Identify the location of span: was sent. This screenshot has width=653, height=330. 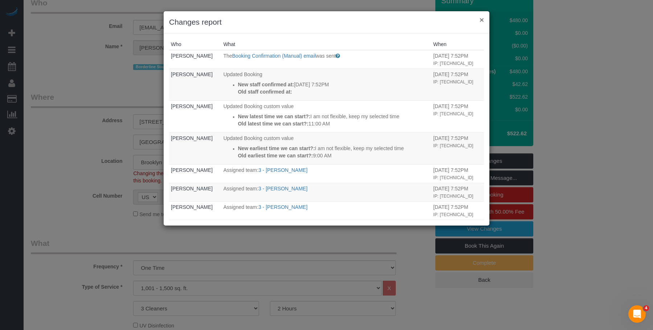
(325, 56).